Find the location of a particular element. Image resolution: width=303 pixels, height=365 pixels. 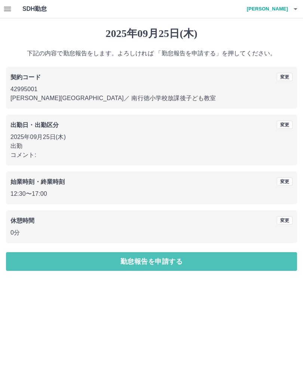

p: 0分 is located at coordinates (151, 233).